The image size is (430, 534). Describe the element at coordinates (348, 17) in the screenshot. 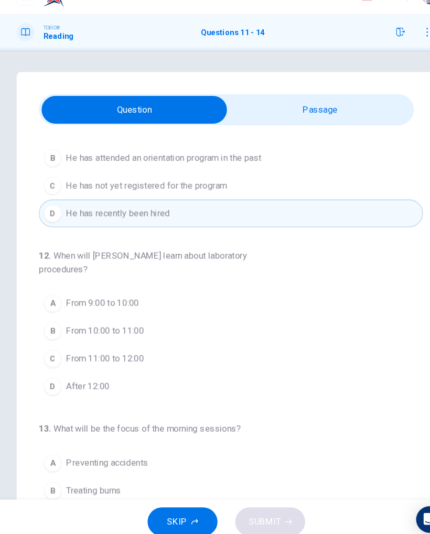

I see `img: en` at that location.